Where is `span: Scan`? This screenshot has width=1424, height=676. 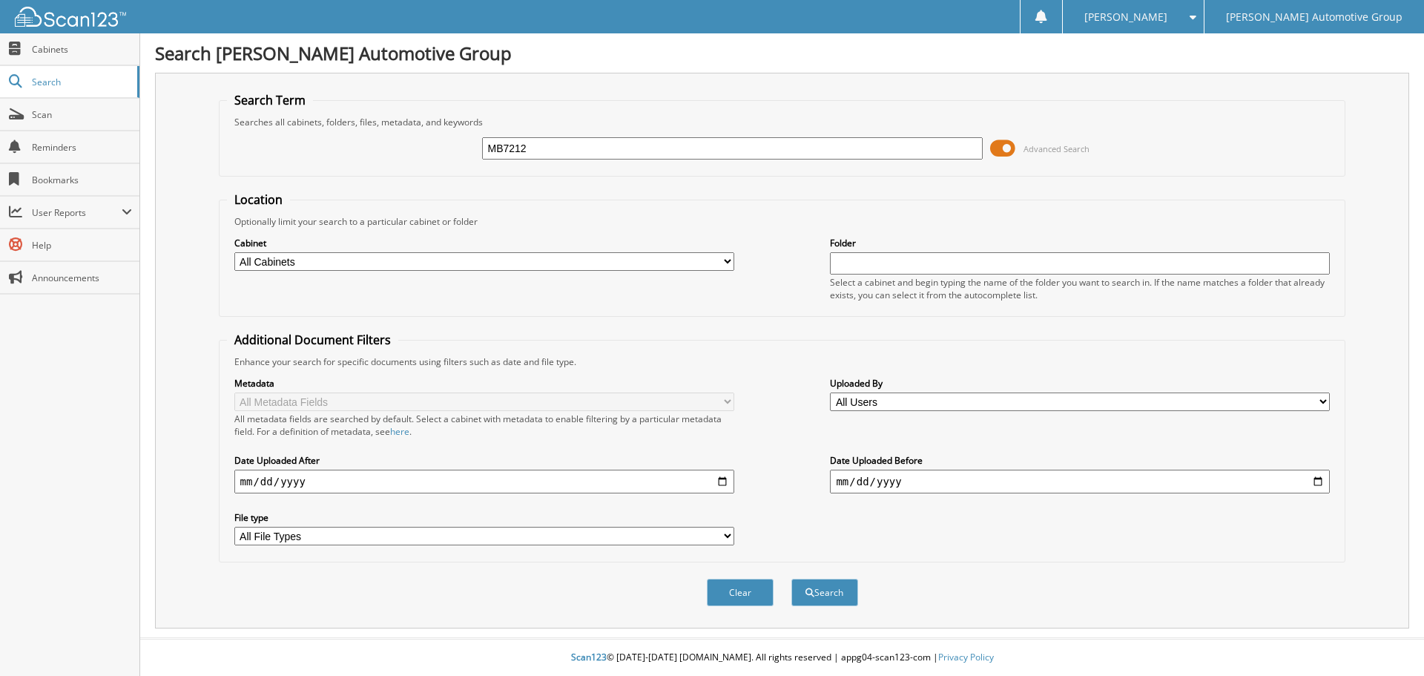
span: Scan is located at coordinates (82, 114).